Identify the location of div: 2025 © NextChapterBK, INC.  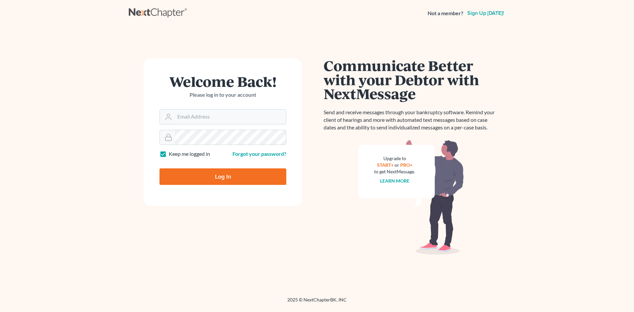
(317, 303).